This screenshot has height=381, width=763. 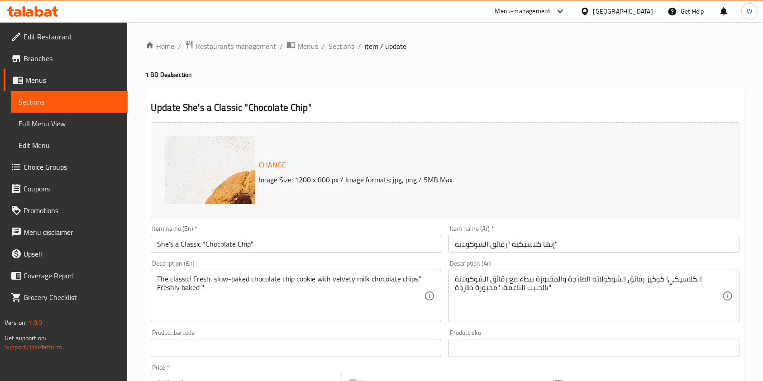 I want to click on span: Full Menu View, so click(x=69, y=124).